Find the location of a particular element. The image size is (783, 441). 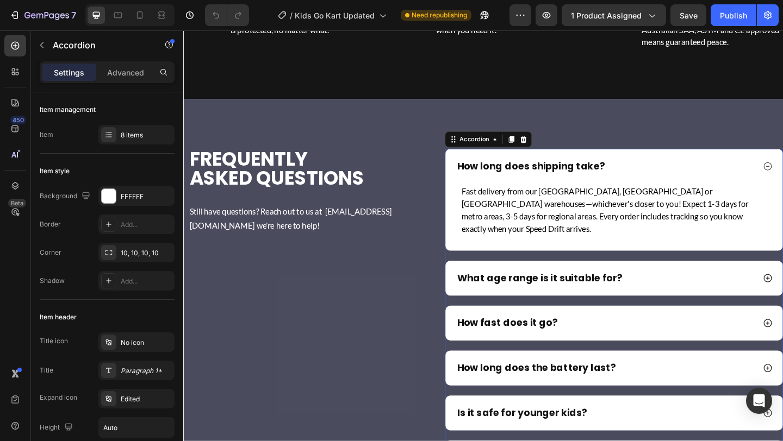

div: Item management is located at coordinates (67, 110).